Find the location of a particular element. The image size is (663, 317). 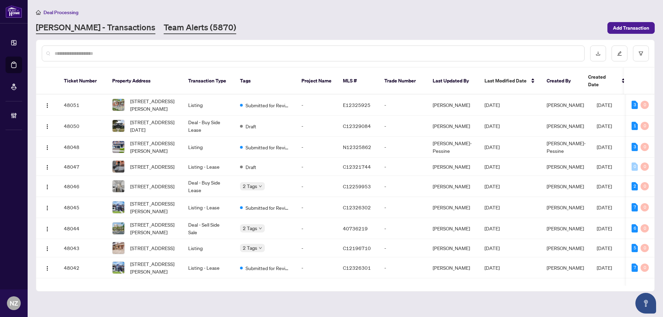

span: Draft is located at coordinates (251, 167).